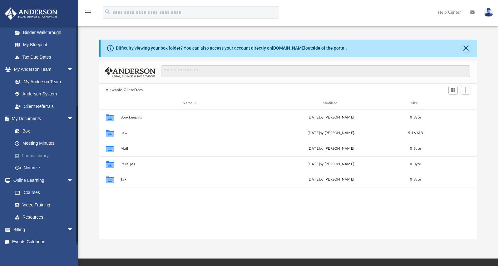 The height and width of the screenshot is (266, 498). What do you see at coordinates (43, 242) in the screenshot?
I see `a: Events Calendar` at bounding box center [43, 242].